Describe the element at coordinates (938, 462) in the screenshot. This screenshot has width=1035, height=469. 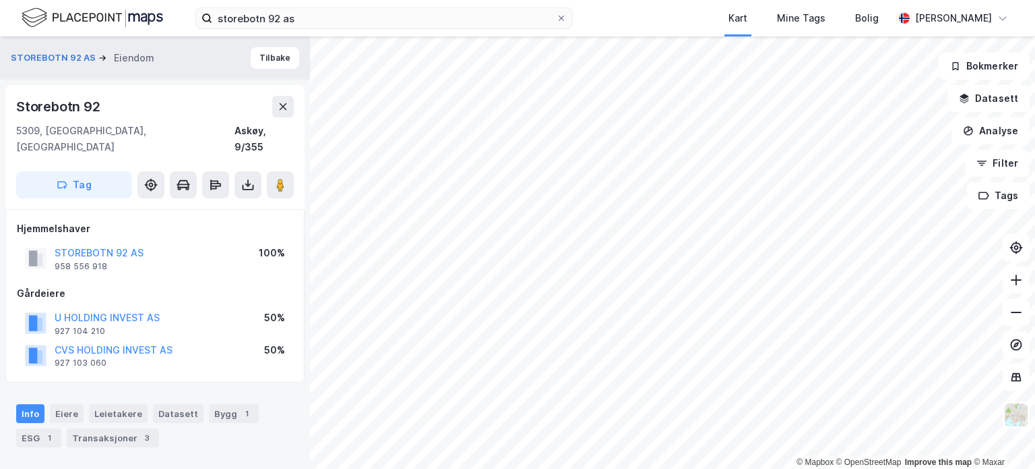
I see `a: Improve this map` at that location.